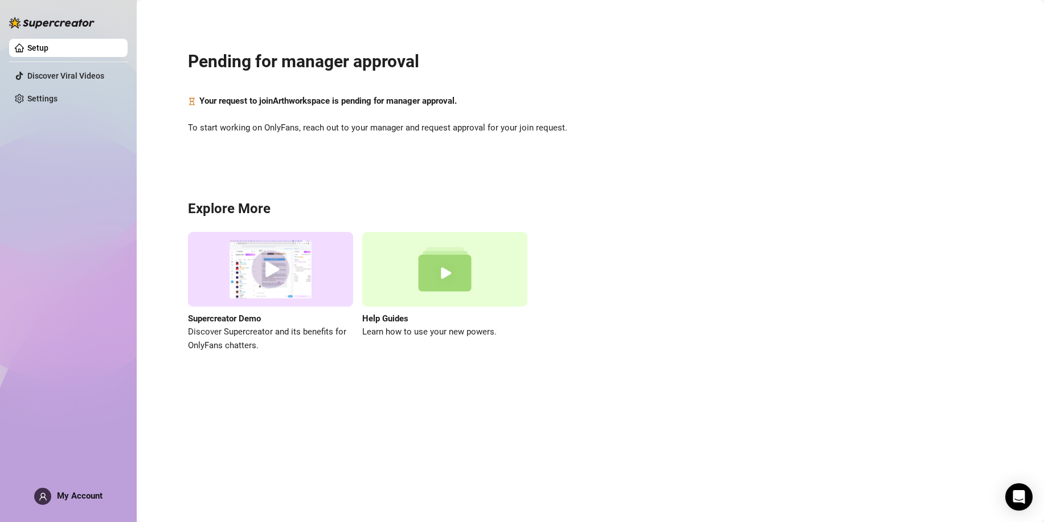 This screenshot has width=1044, height=522. I want to click on img: supercreator demo, so click(270, 269).